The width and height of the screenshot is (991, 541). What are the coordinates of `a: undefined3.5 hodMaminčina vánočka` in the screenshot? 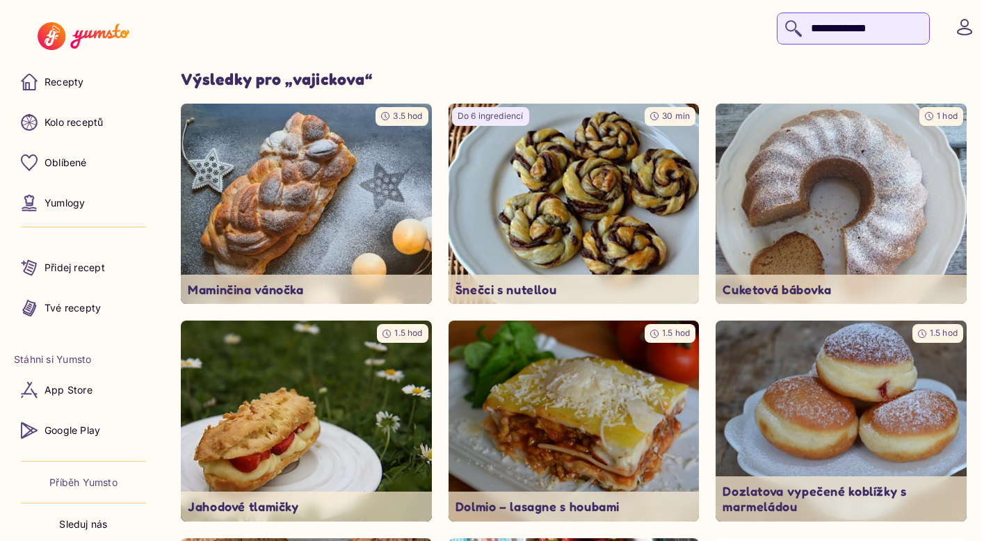 It's located at (306, 204).